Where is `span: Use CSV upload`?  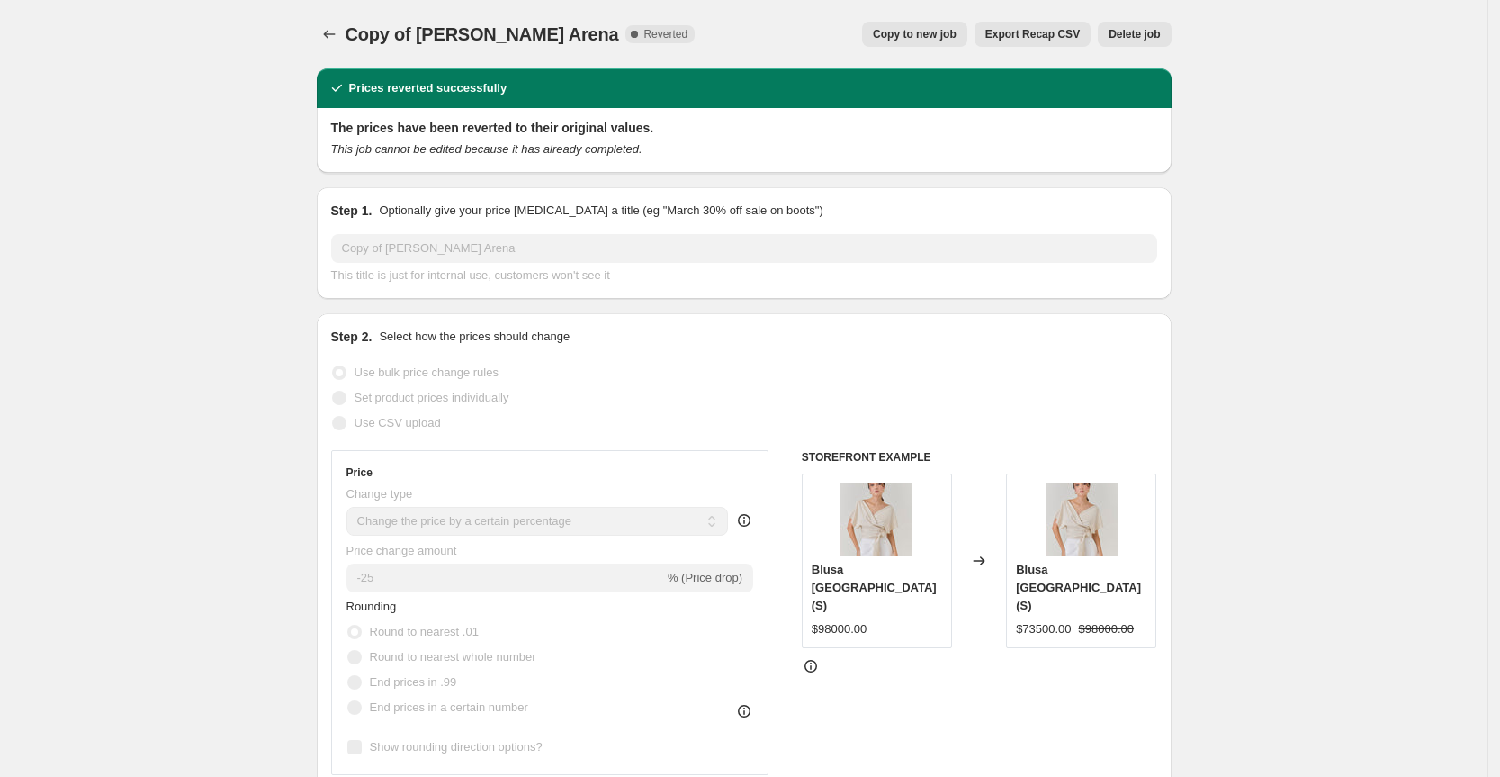 span: Use CSV upload is located at coordinates (398, 422).